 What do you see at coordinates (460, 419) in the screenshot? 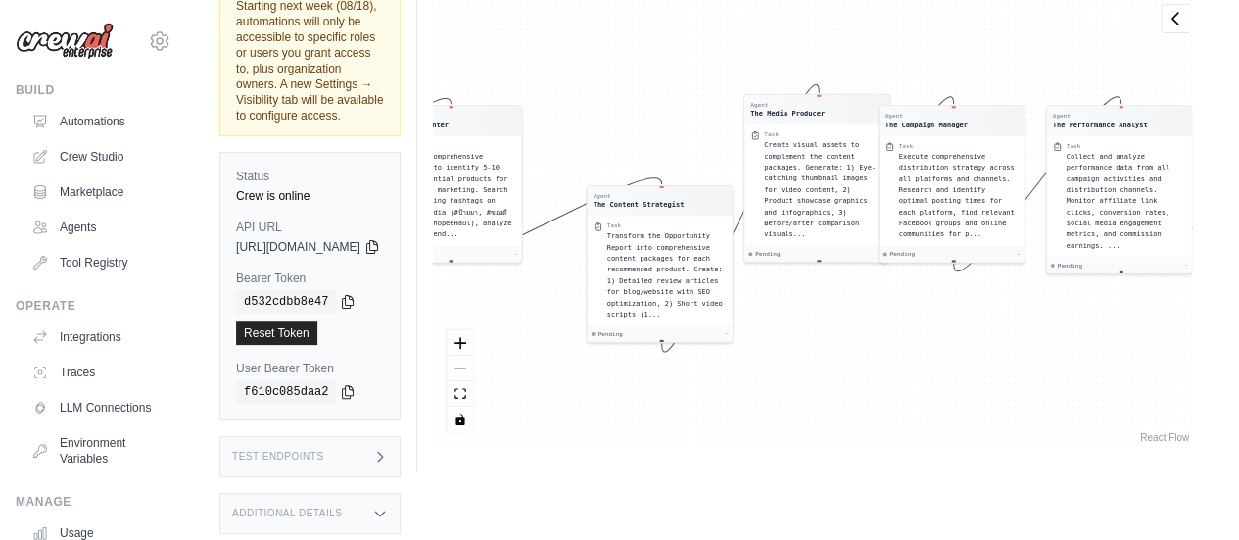
I see `button: toggle interactivity` at bounding box center [460, 419].